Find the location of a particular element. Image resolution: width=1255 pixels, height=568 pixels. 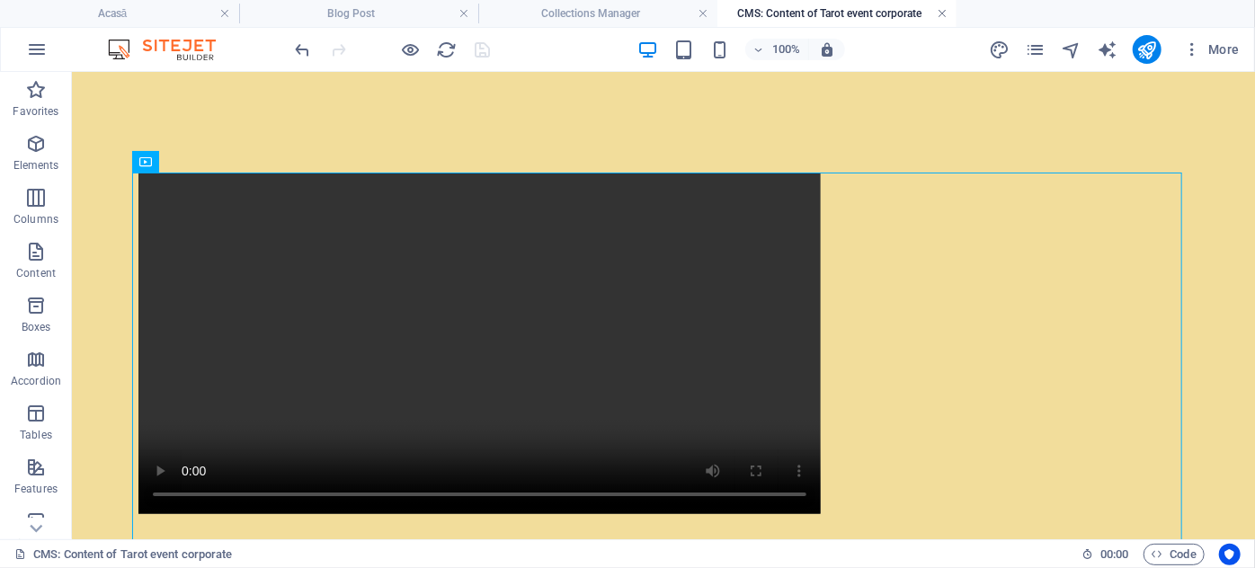

button: text_generator is located at coordinates (1107, 49).